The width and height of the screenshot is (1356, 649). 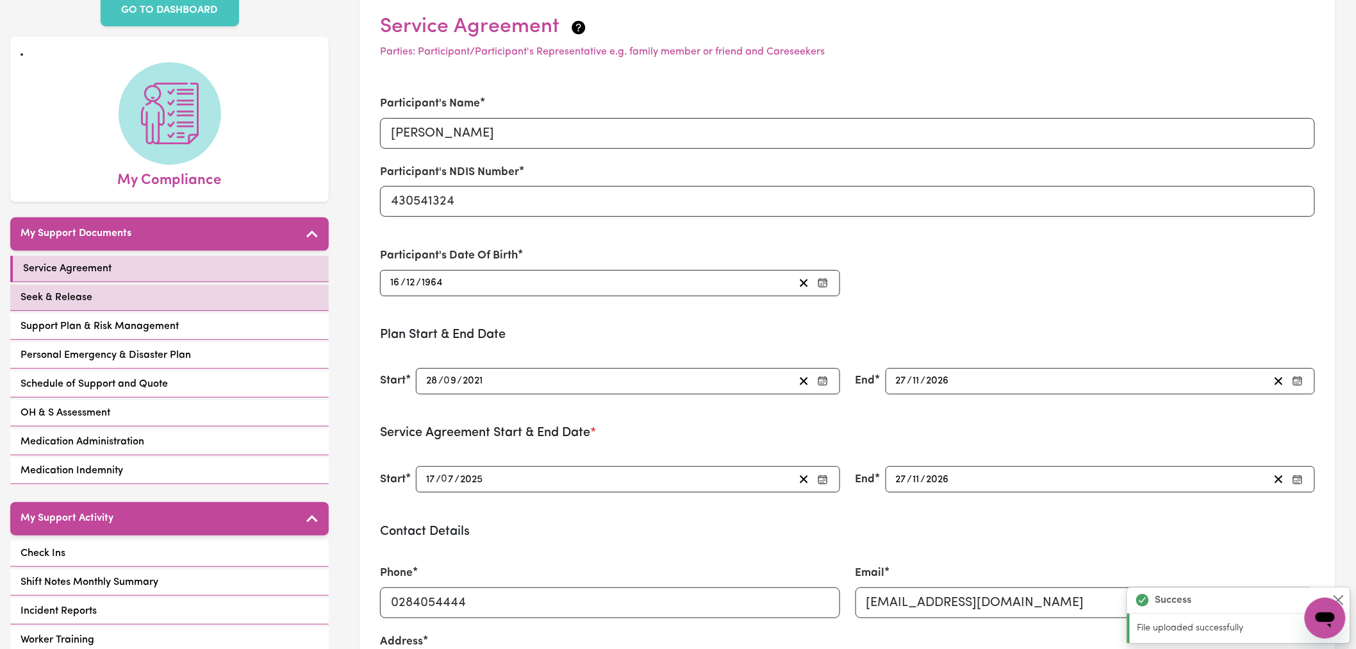 I want to click on span: Support Plan & Risk Management, so click(x=99, y=326).